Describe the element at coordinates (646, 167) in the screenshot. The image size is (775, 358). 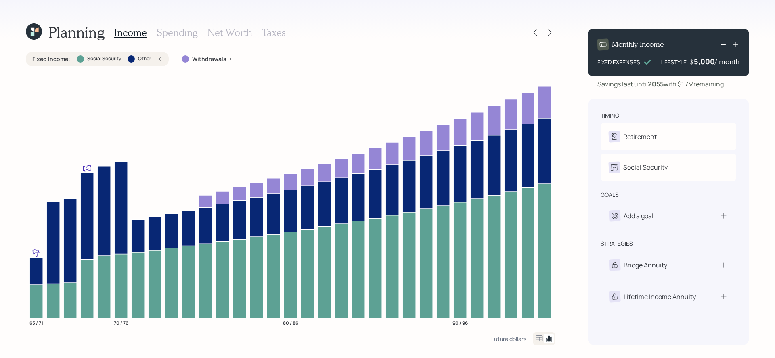
I see `div: Social Security` at that location.